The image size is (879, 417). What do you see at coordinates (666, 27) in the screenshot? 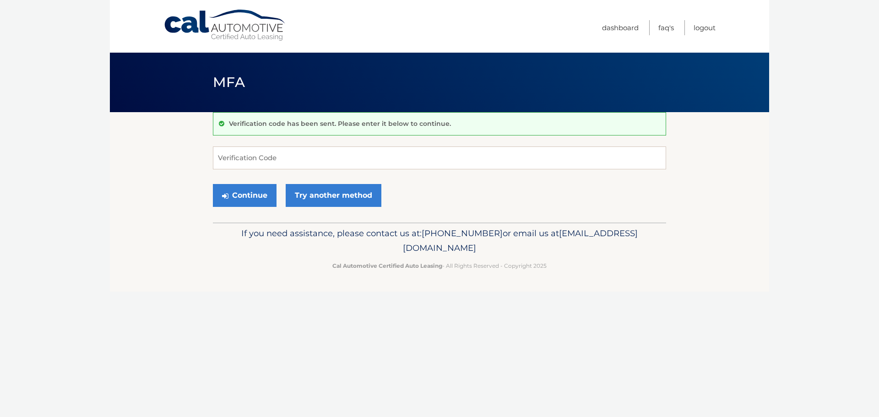
I see `a: FAQ's` at bounding box center [666, 27].